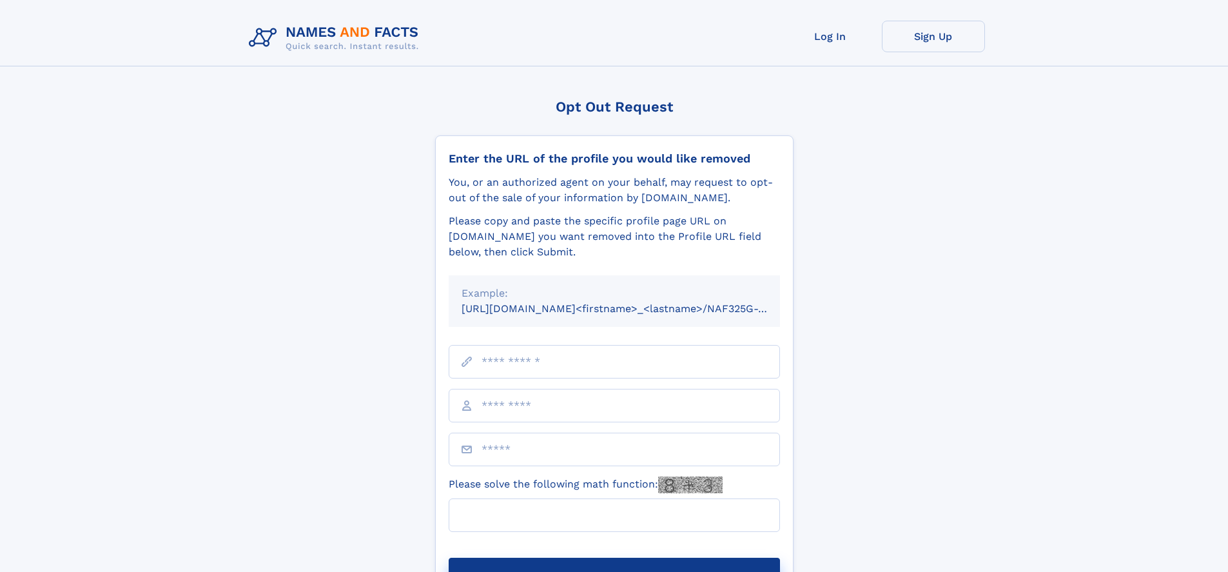 This screenshot has width=1228, height=572. I want to click on div: Opt Out Request, so click(614, 106).